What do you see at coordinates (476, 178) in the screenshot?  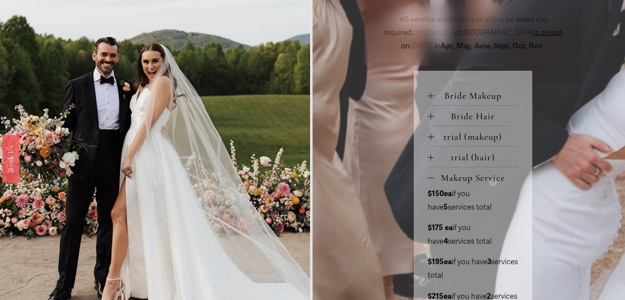 I see `span: Makeup Service` at bounding box center [476, 178].